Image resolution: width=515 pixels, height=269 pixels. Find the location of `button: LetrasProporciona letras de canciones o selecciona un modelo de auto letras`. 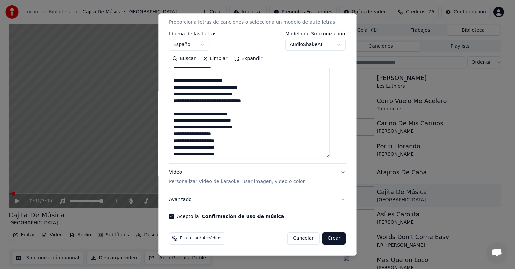

button: LetrasProporciona letras de canciones o selecciona un modelo de auto letras is located at coordinates (257, 18).